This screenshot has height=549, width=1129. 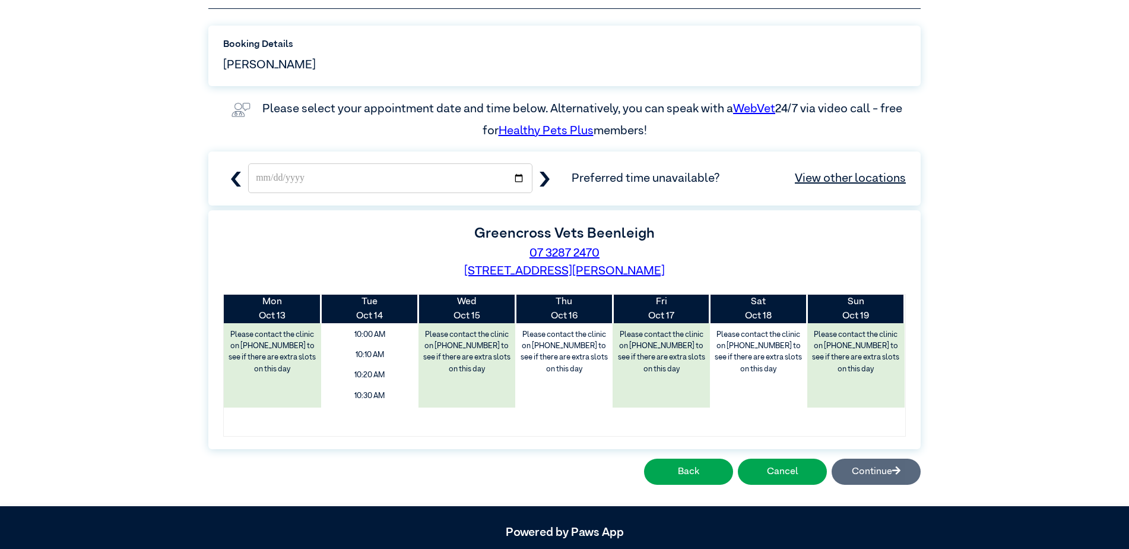 What do you see at coordinates (370, 375) in the screenshot?
I see `span: 10:20 AM` at bounding box center [370, 375].